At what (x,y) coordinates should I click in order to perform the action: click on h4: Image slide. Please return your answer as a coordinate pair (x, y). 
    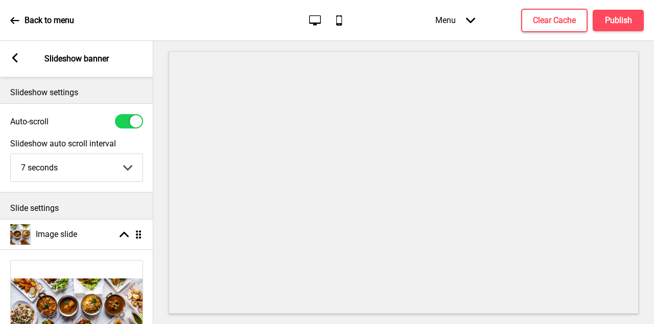
    Looking at the image, I should click on (56, 234).